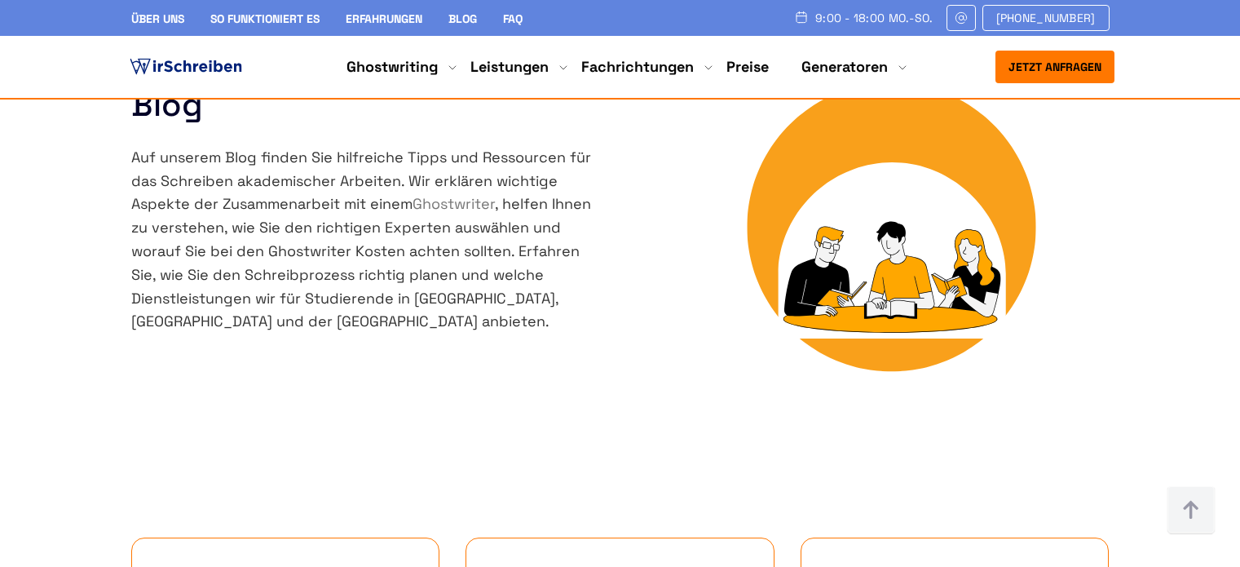 This screenshot has height=567, width=1240. I want to click on div: Auf unserem Blog finden Sie hilfreiche Tipps und Ressourcen für das Schreiben akademischer Arbeit..., so click(368, 240).